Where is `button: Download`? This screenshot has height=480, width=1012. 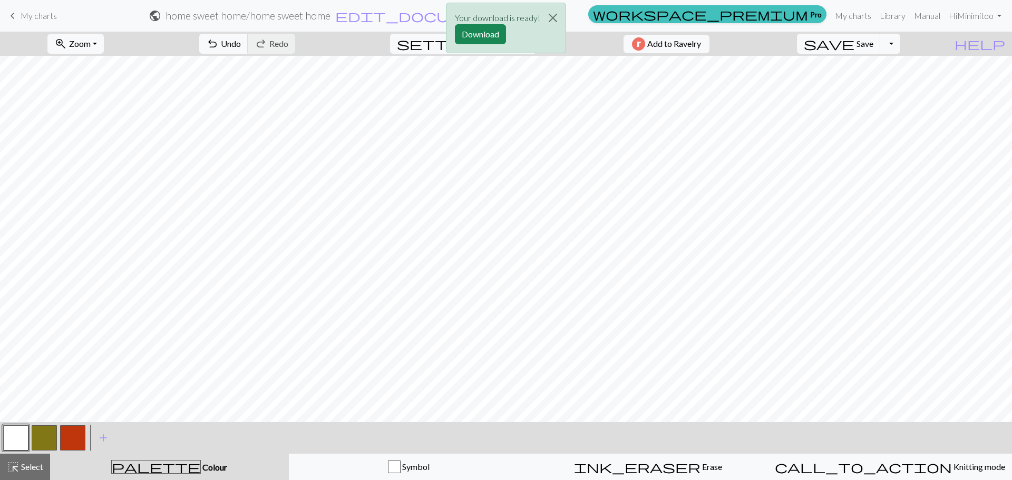
button: Download is located at coordinates (480, 34).